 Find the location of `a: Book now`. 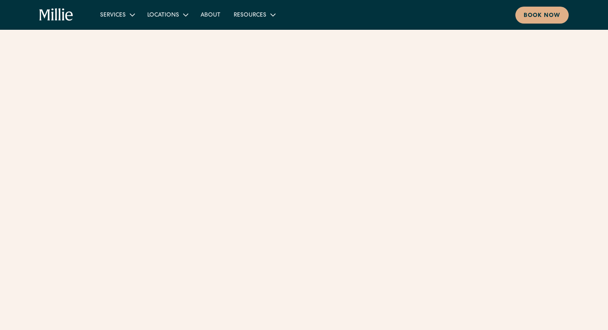

a: Book now is located at coordinates (542, 15).